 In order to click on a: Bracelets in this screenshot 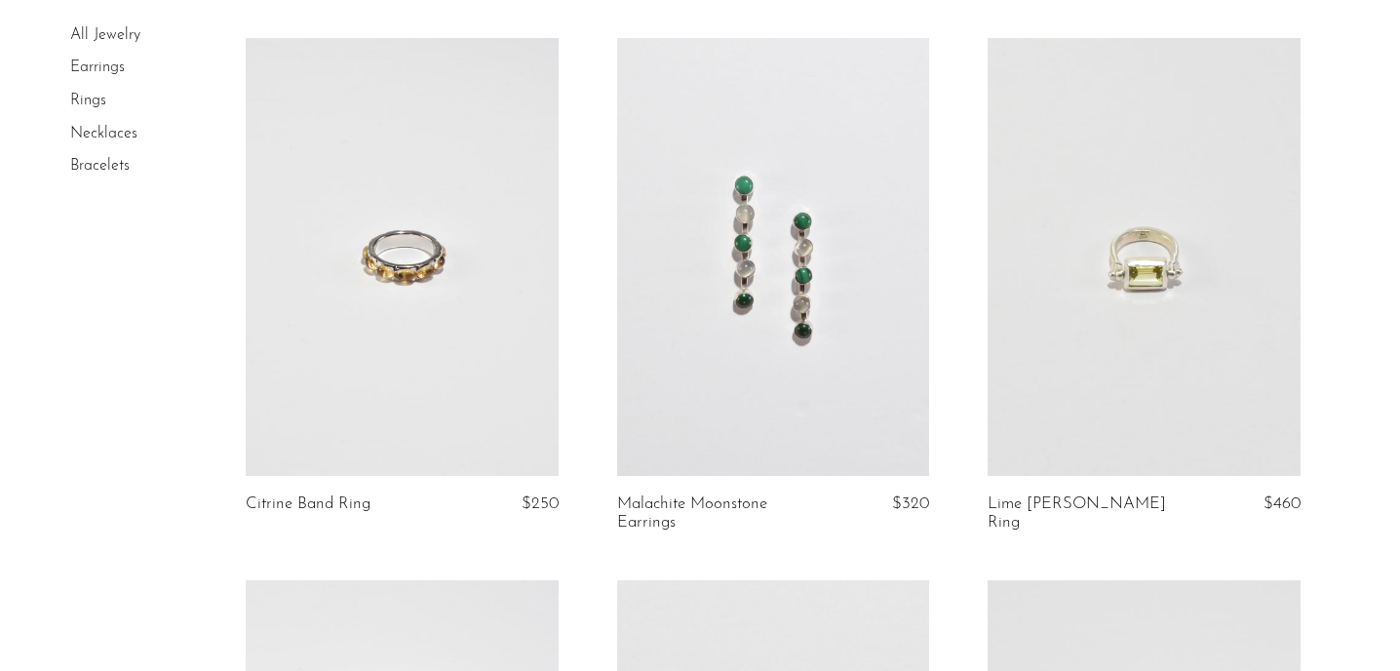, I will do `click(99, 166)`.